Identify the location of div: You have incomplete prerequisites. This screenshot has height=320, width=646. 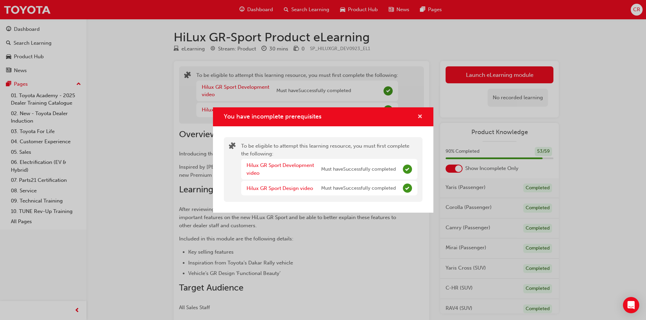
(323, 160).